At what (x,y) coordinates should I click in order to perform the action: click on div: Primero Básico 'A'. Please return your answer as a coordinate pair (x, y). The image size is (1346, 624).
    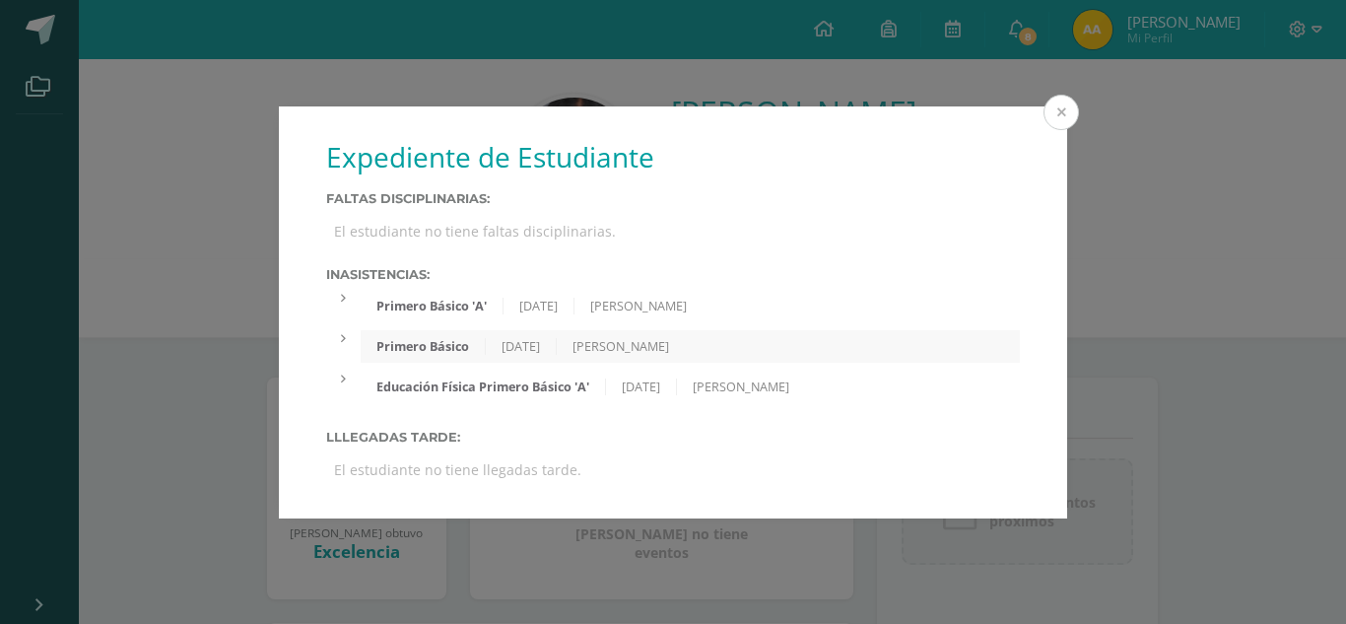
    Looking at the image, I should click on (432, 306).